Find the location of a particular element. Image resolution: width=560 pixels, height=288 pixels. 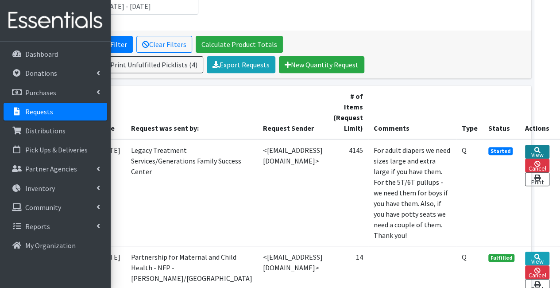

a: Inventory is located at coordinates (55, 188).